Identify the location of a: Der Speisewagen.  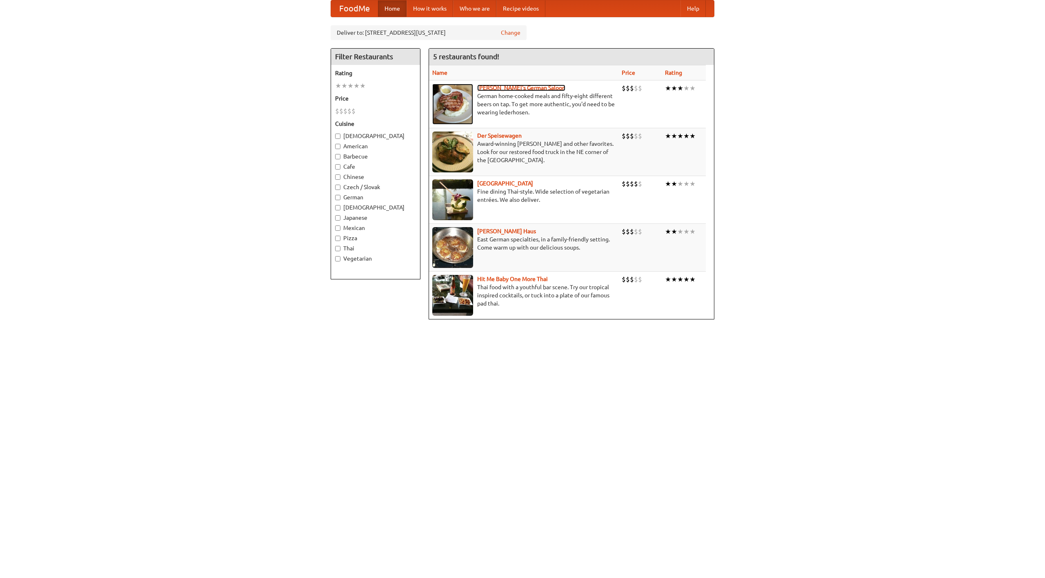
(499, 136).